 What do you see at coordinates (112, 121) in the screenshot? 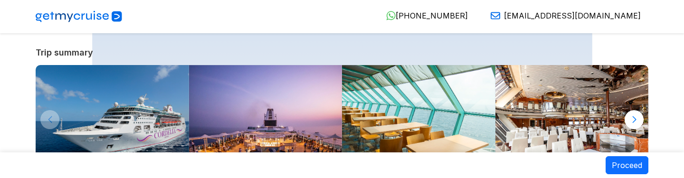
I see `img: Cordelia_exterior_800.jpg` at bounding box center [112, 121].